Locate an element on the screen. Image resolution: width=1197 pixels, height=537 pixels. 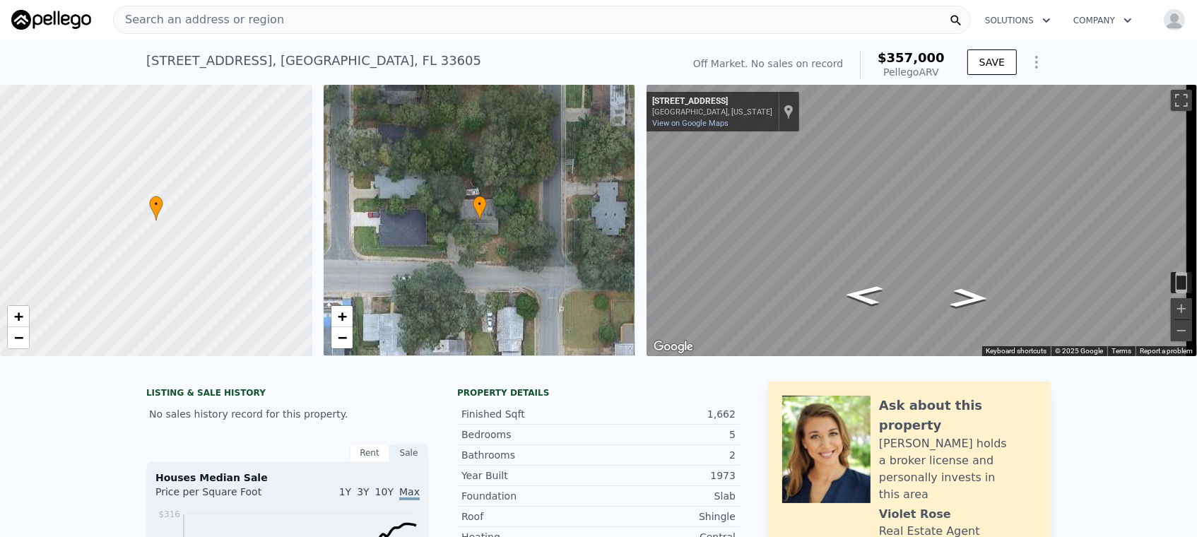
path: Go West, E 26th Ave is located at coordinates (864, 295).